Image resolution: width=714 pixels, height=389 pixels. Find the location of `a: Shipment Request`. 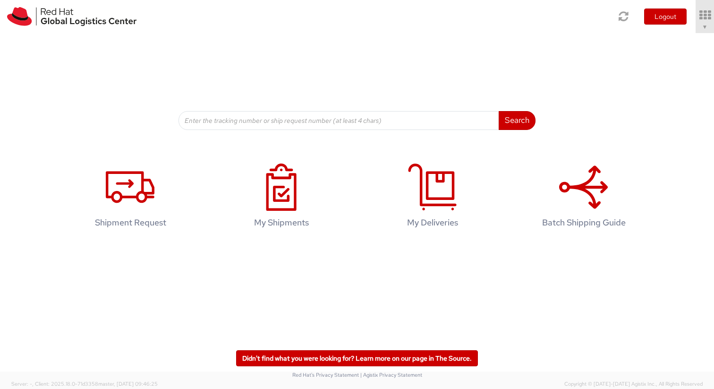

a: Shipment Request is located at coordinates (130, 197).